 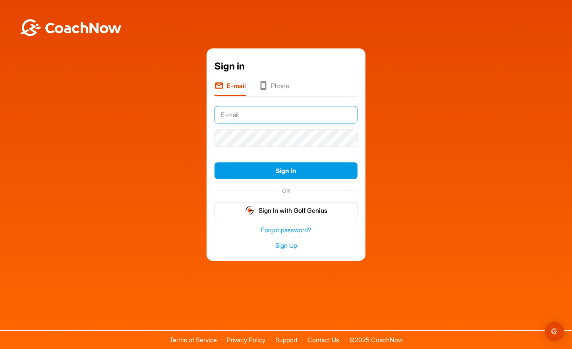 What do you see at coordinates (554, 332) in the screenshot?
I see `div: Open Intercom Messenger` at bounding box center [554, 332].